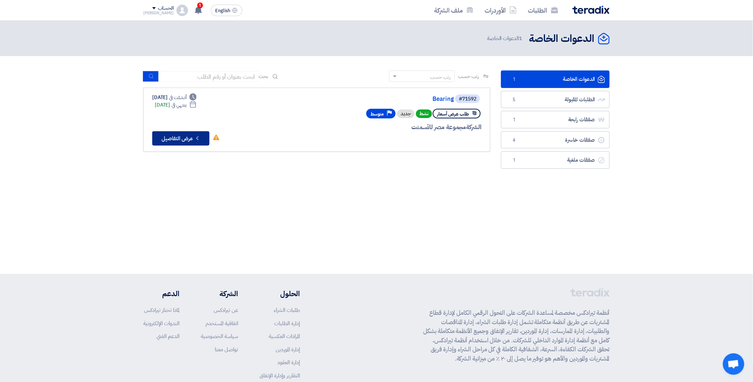  Describe the element at coordinates (468, 99) in the screenshot. I see `div: #71592` at that location.